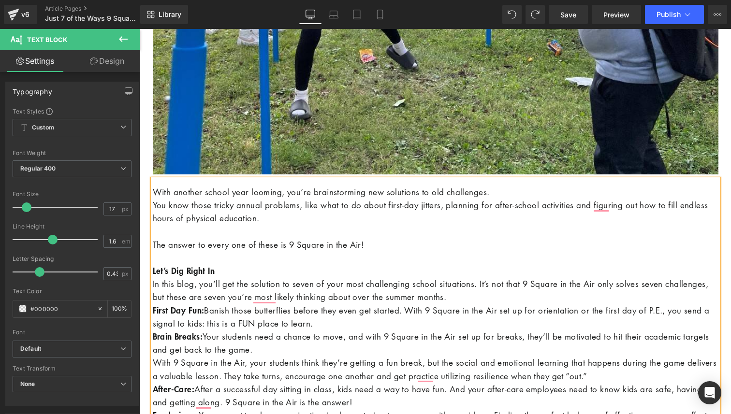  I want to click on b: Fundraisers:, so click(36, 386).